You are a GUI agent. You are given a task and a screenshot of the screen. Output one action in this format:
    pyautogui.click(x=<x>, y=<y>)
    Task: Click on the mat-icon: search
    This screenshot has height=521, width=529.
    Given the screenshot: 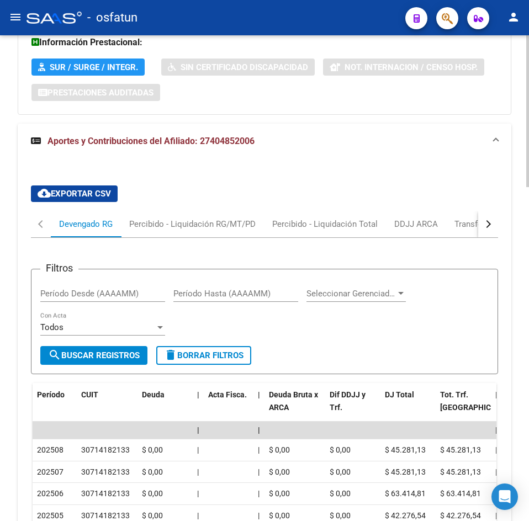 What is the action you would take?
    pyautogui.click(x=55, y=355)
    